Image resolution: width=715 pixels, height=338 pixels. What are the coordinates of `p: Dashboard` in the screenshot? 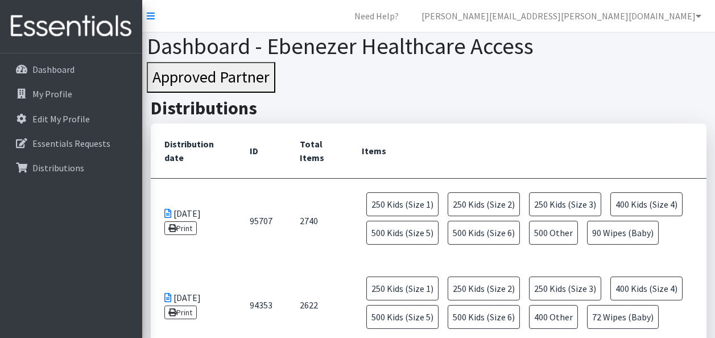 It's located at (53, 69).